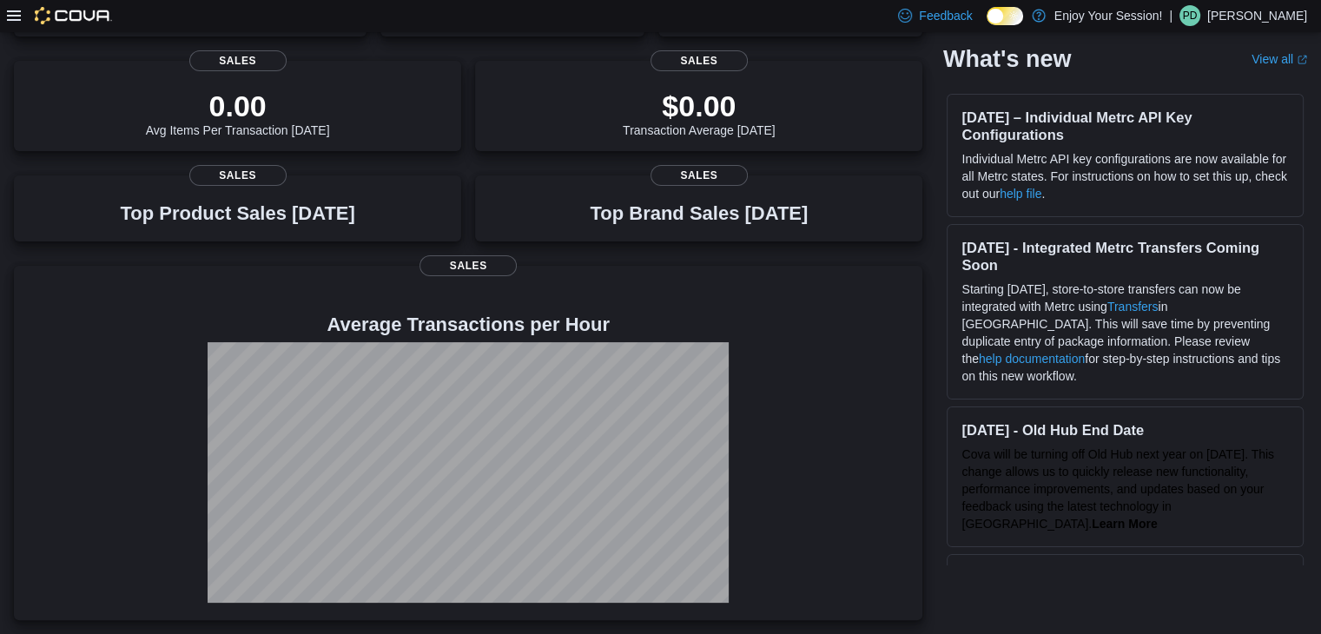  What do you see at coordinates (987, 25) in the screenshot?
I see `span: Dark Mode` at bounding box center [987, 25].